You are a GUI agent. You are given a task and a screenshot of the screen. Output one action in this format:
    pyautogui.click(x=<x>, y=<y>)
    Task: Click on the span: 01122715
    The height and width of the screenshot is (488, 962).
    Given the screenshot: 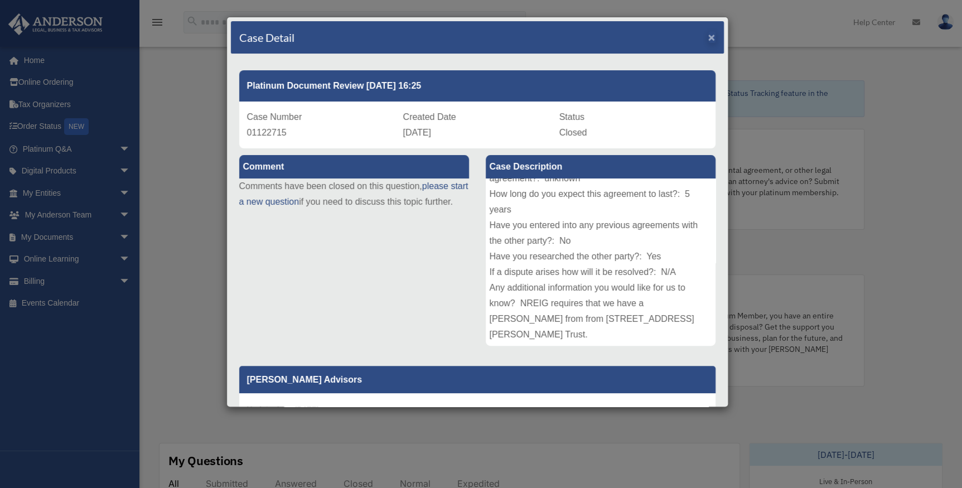 What is the action you would take?
    pyautogui.click(x=267, y=132)
    